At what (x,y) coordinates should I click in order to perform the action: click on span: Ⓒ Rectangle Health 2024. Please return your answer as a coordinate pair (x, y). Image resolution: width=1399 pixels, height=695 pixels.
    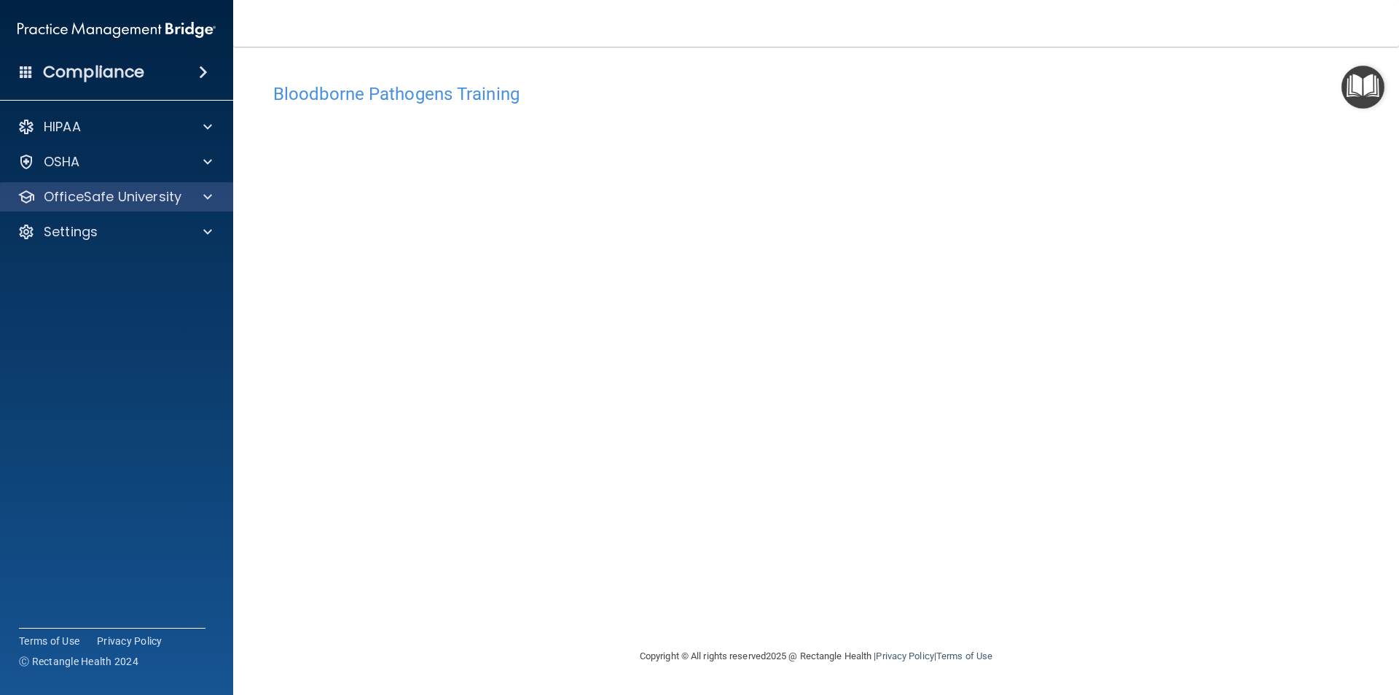
    Looking at the image, I should click on (79, 661).